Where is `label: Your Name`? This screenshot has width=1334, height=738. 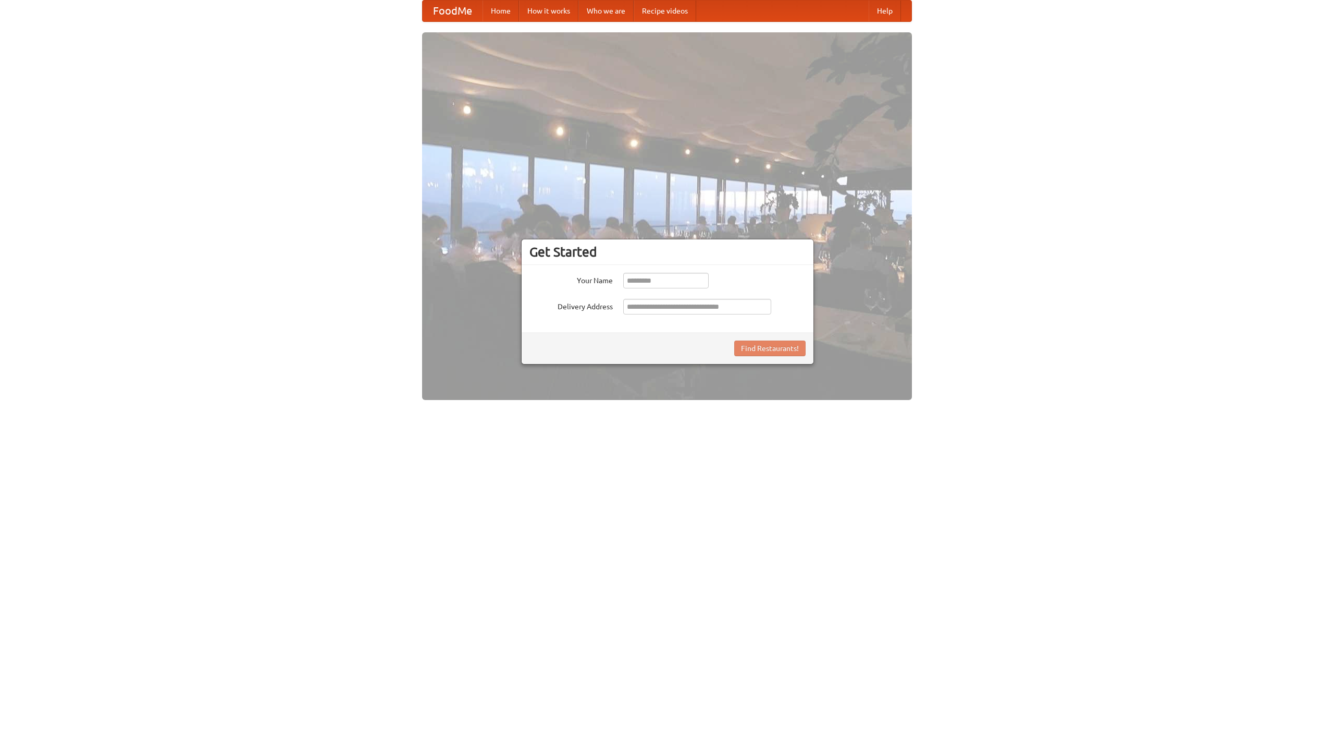 label: Your Name is located at coordinates (571, 279).